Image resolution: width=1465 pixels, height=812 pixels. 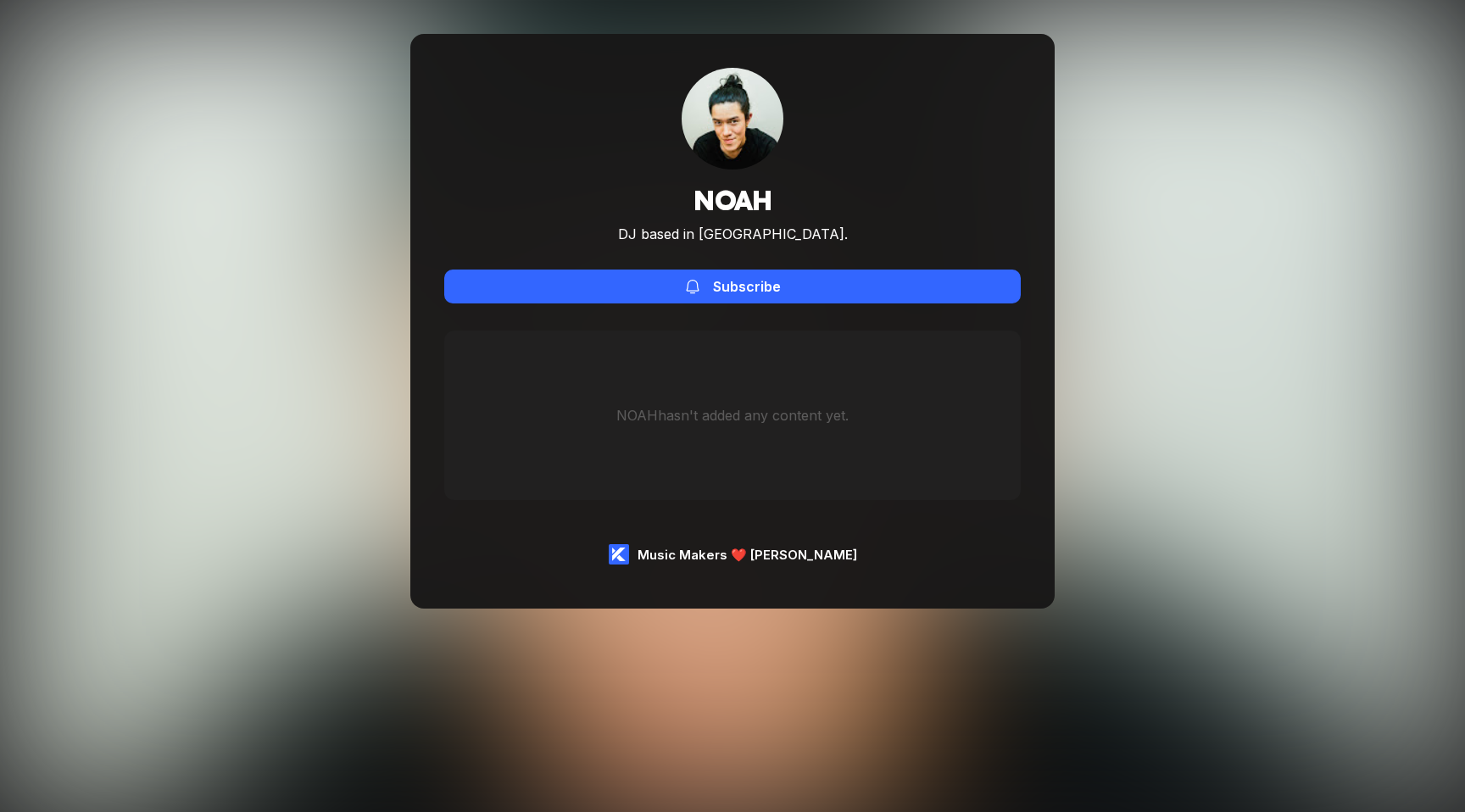 I want to click on div: Subscribe, so click(x=747, y=286).